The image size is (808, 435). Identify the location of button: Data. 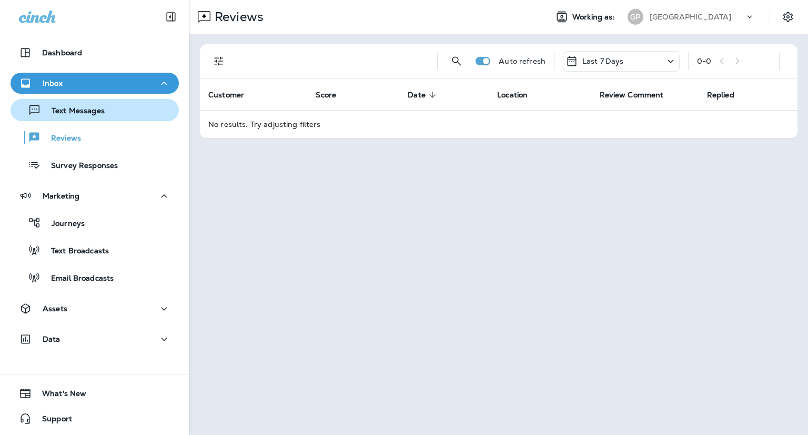
(95, 339).